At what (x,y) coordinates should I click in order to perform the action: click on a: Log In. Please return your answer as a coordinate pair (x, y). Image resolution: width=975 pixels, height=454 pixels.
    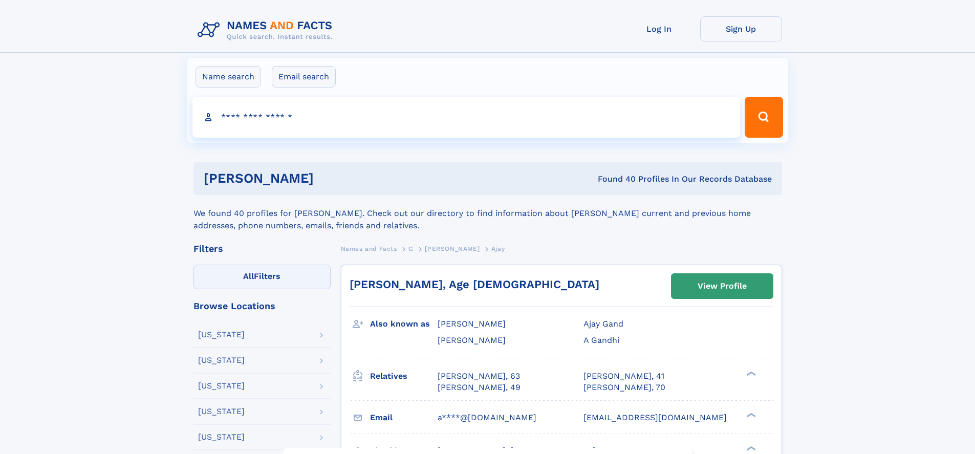
    Looking at the image, I should click on (659, 29).